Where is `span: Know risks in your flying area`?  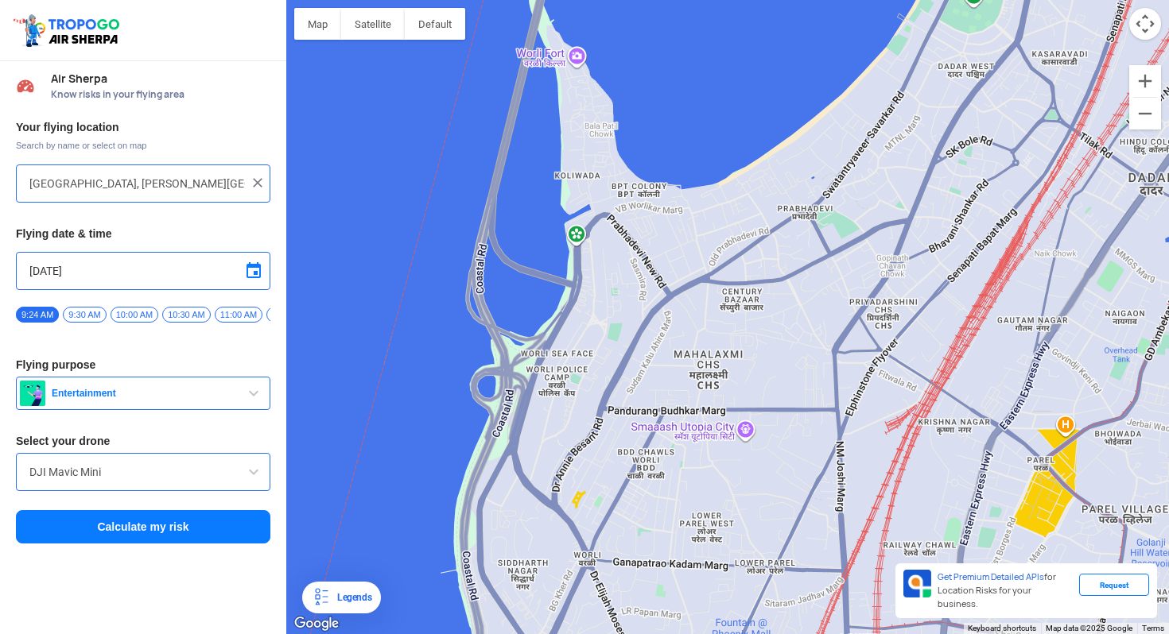
span: Know risks in your flying area is located at coordinates (161, 95).